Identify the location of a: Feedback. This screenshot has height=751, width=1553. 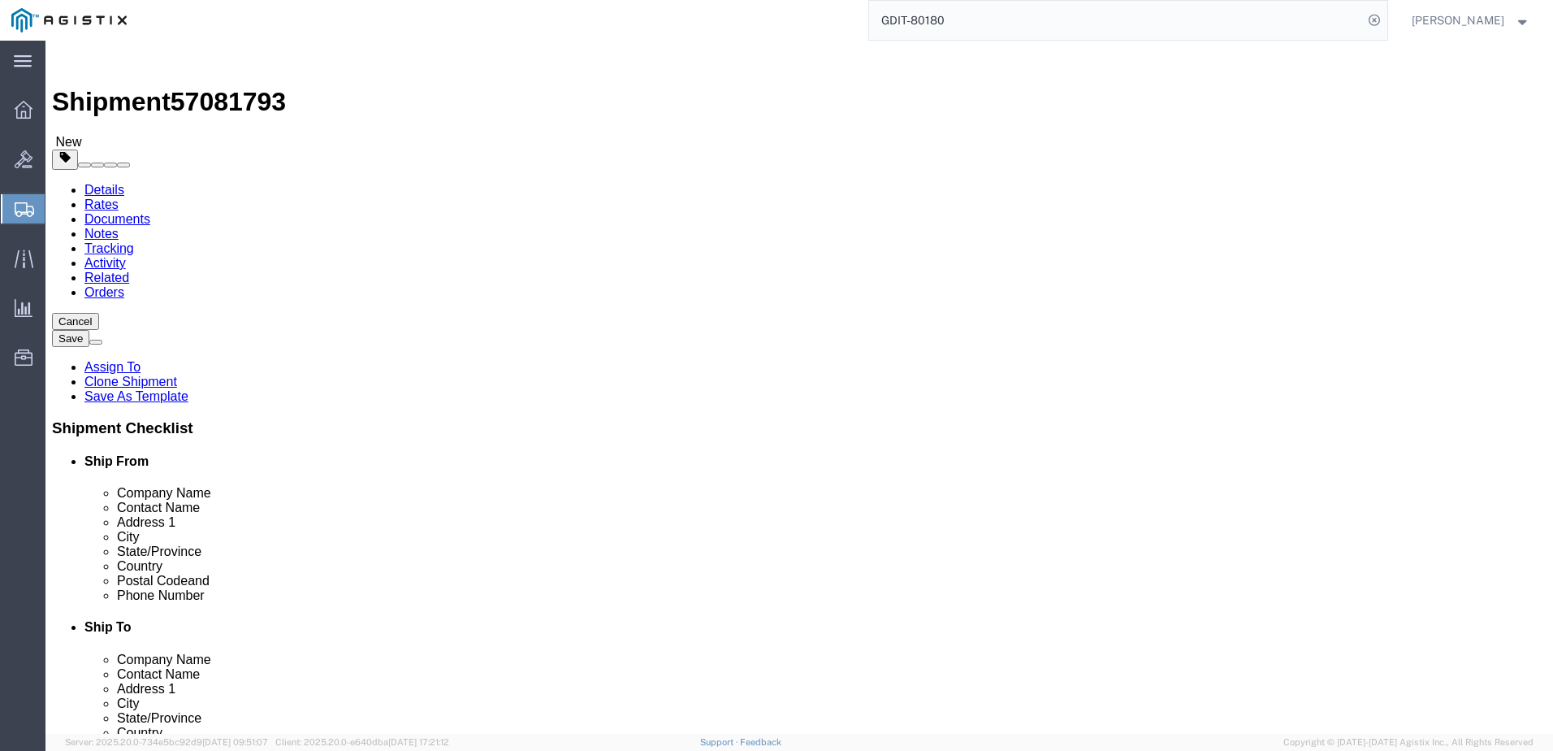
(760, 742).